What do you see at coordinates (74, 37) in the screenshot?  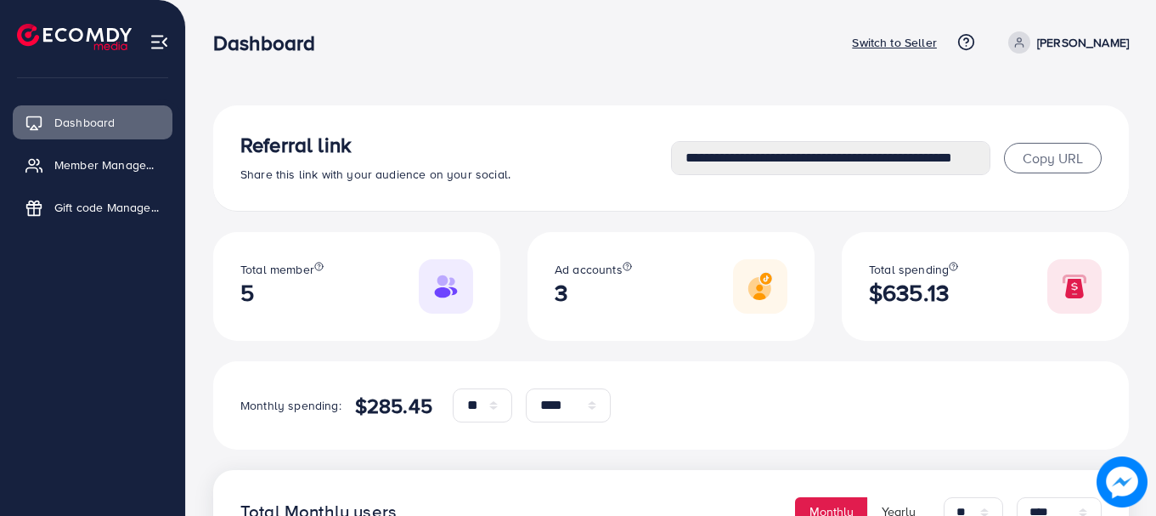 I see `a: logo` at bounding box center [74, 37].